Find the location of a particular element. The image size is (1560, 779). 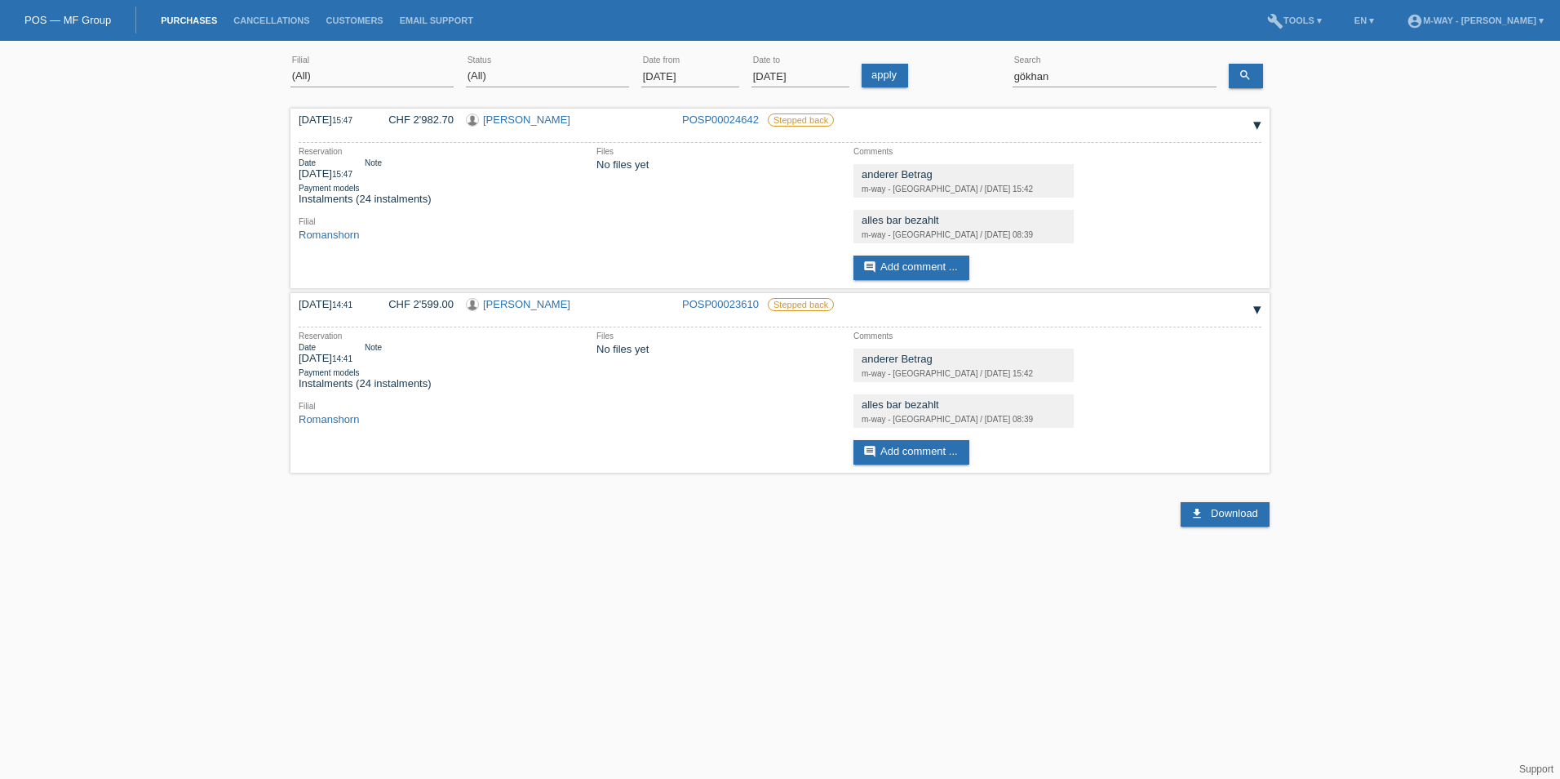

i: search is located at coordinates (1245, 75).